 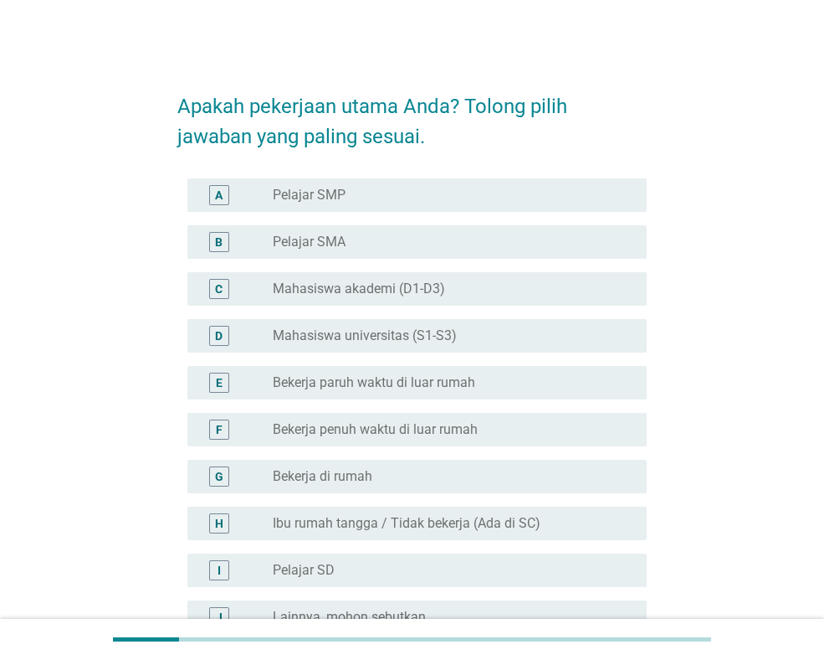 I want to click on div: C, so click(x=218, y=288).